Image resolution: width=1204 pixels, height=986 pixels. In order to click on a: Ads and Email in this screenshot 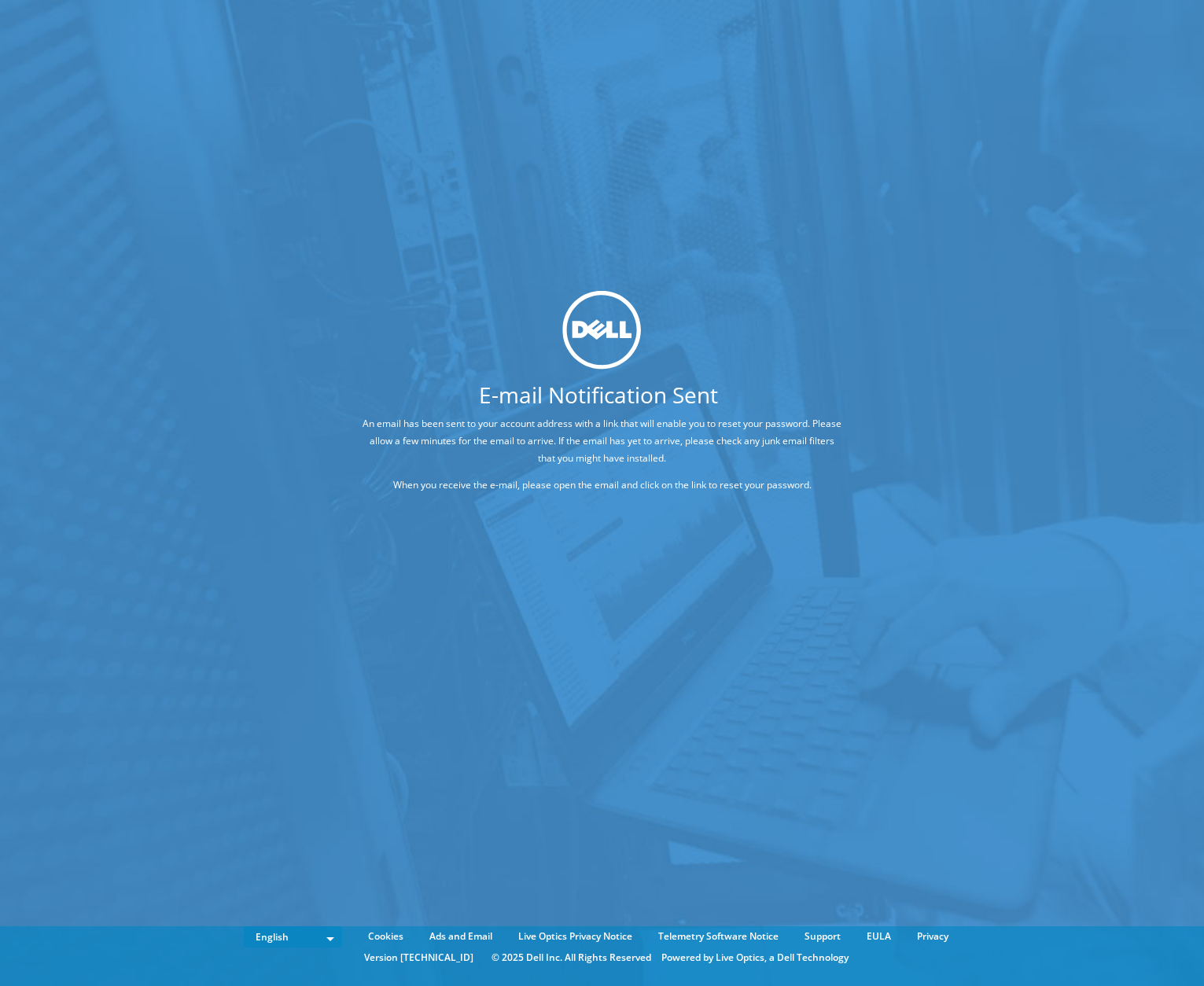, I will do `click(461, 937)`.